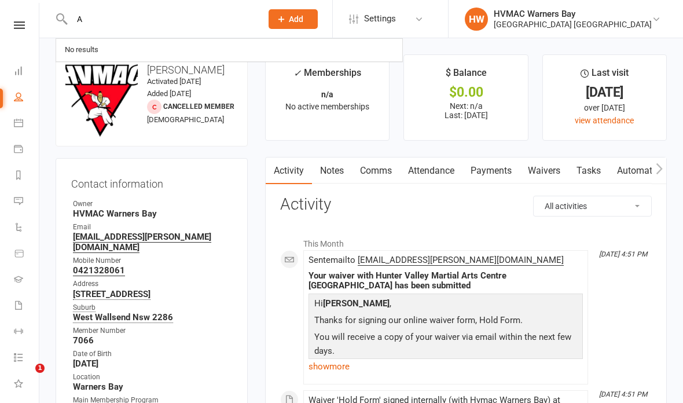 The width and height of the screenshot is (683, 403). What do you see at coordinates (152, 260) in the screenshot?
I see `div: Mobile Number` at bounding box center [152, 260].